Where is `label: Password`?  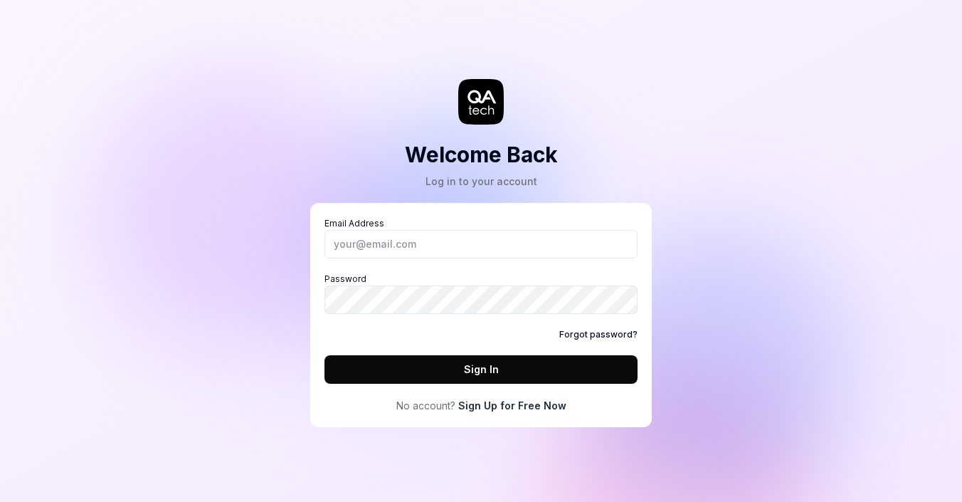
label: Password is located at coordinates (481, 293).